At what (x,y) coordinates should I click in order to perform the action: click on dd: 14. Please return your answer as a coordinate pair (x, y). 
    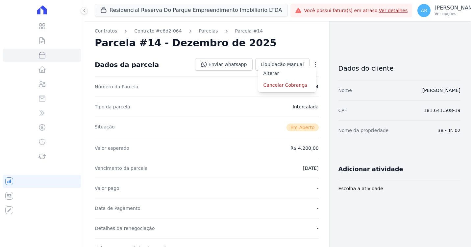
    Looking at the image, I should click on (316, 87).